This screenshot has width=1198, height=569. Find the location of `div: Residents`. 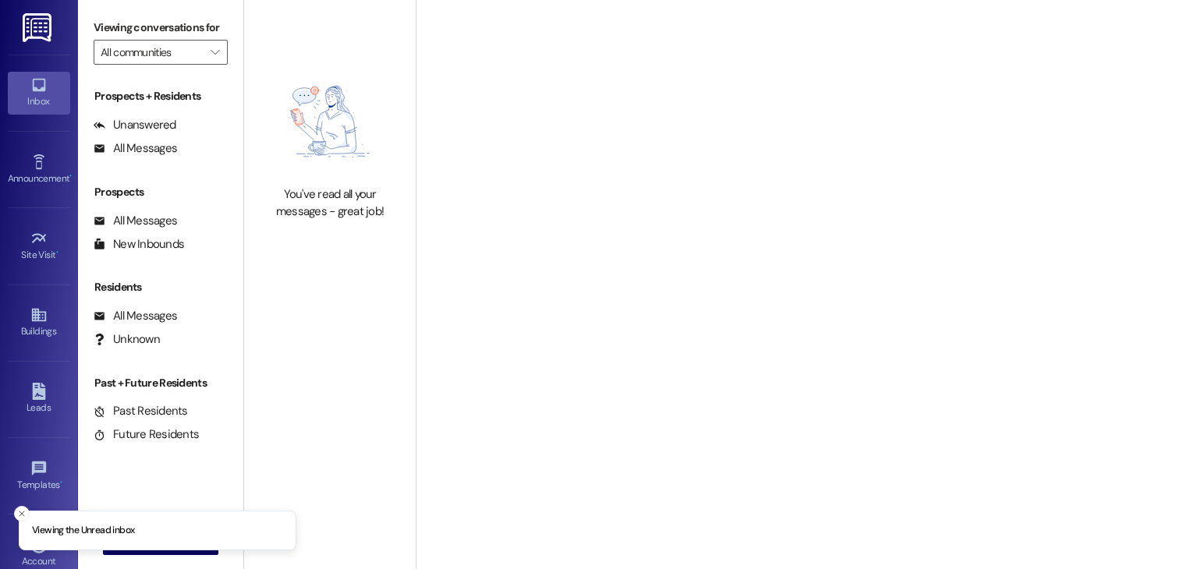

div: Residents is located at coordinates (161, 287).